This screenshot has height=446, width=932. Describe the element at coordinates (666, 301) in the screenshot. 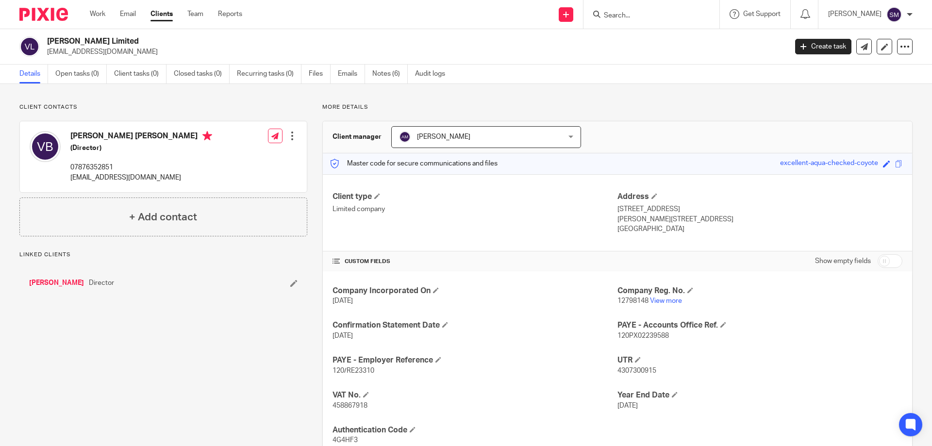

I see `a: View more` at that location.